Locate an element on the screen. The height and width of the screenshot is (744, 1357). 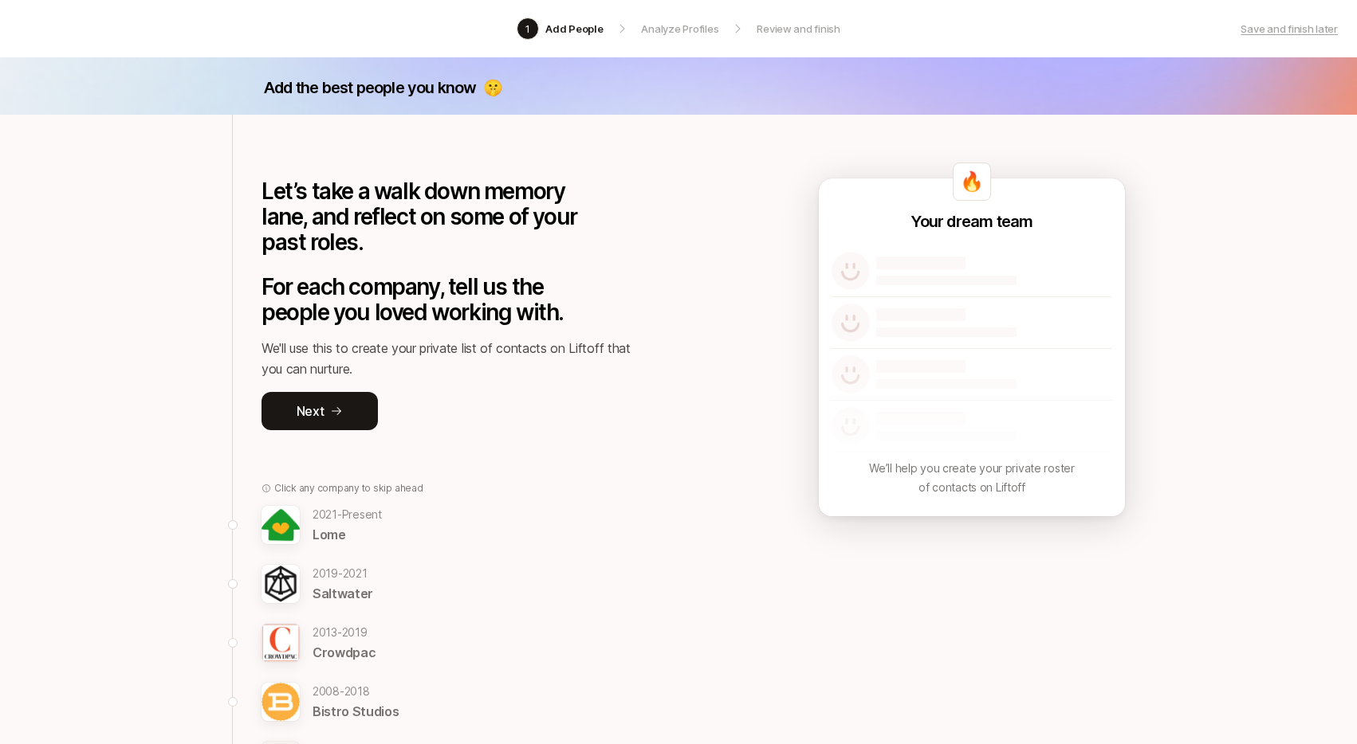
p: 2019 - 2021 is located at coordinates (343, 574).